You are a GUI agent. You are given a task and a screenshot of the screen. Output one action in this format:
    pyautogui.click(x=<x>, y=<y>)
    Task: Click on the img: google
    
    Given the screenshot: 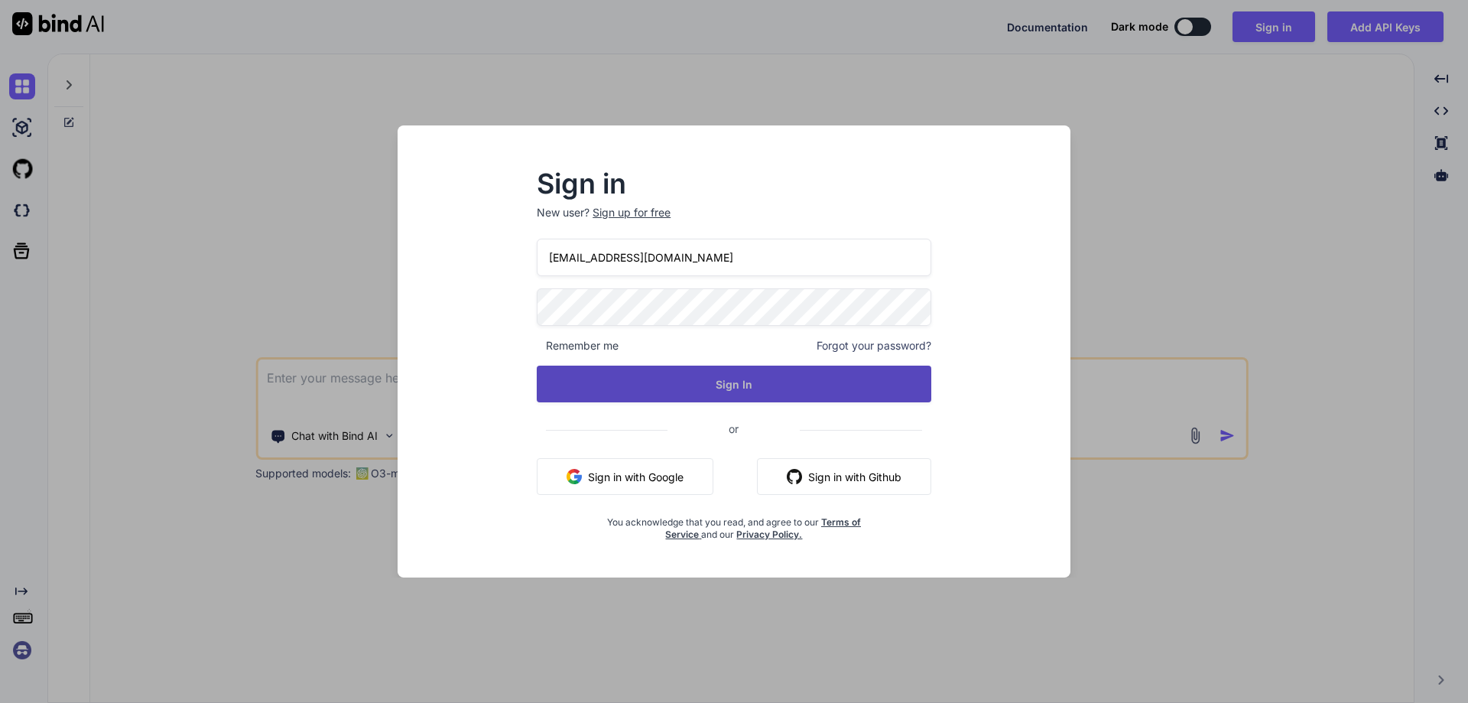 What is the action you would take?
    pyautogui.click(x=574, y=476)
    